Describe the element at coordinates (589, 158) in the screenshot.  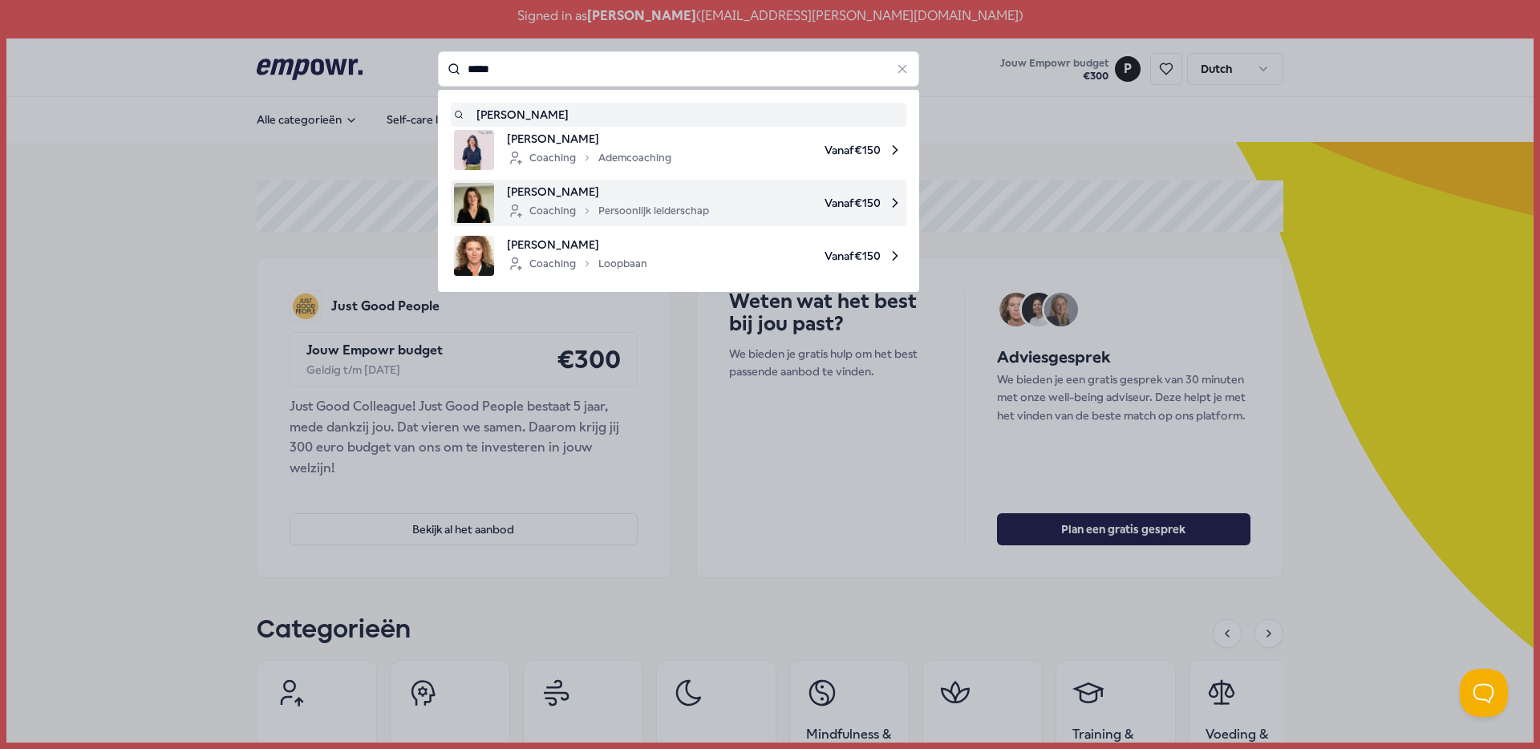
I see `div: Coaching Ademcoaching` at that location.